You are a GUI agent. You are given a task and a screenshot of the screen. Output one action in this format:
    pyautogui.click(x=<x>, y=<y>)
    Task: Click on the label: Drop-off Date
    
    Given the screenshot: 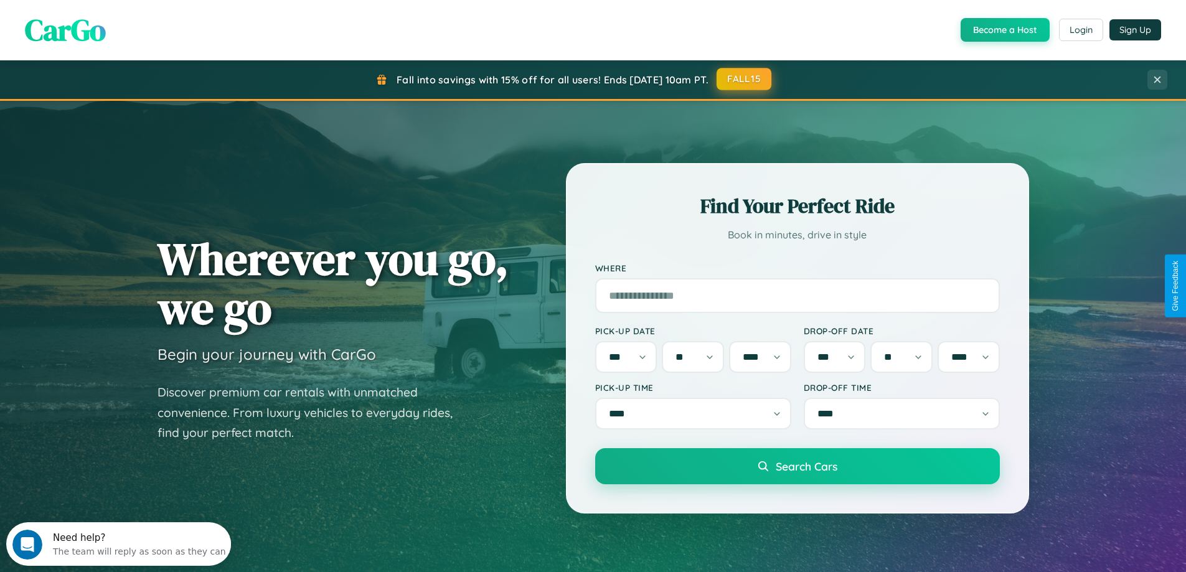 What is the action you would take?
    pyautogui.click(x=902, y=331)
    